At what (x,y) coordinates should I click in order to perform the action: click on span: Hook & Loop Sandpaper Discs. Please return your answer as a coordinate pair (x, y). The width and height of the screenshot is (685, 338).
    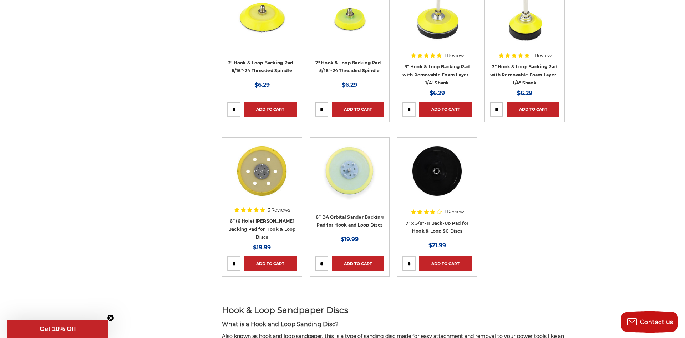
    Looking at the image, I should click on (285, 310).